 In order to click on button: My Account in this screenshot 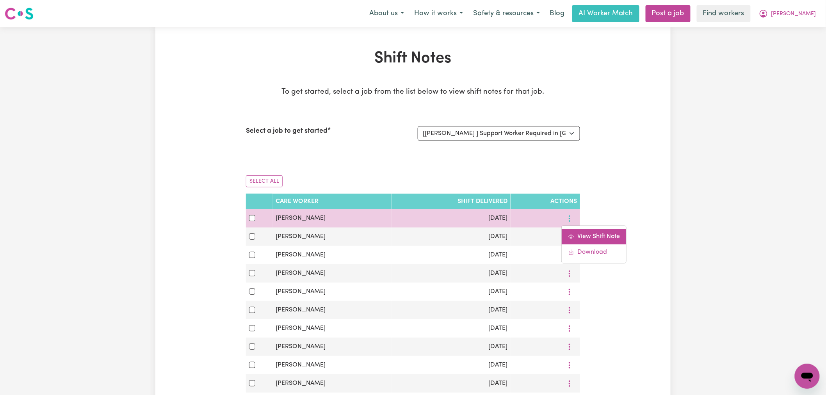, I will do `click(788, 14)`.